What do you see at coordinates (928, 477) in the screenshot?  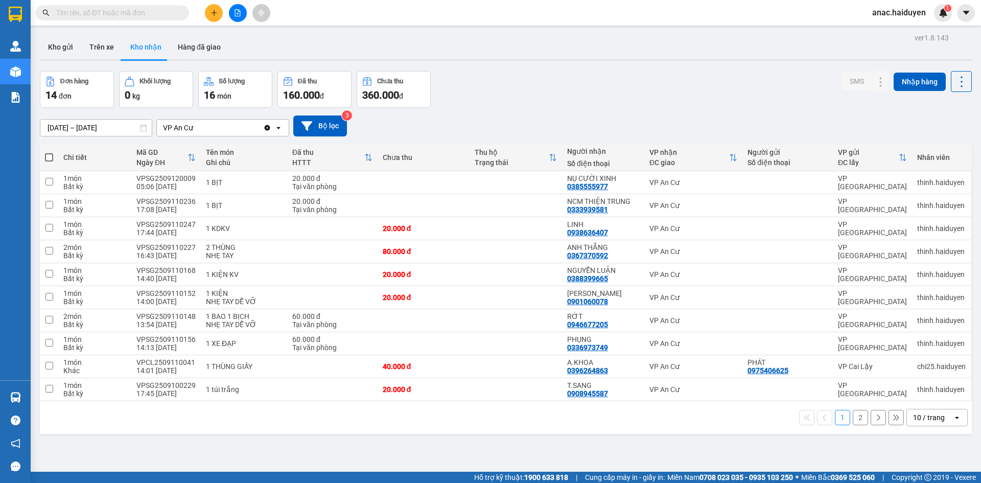 I see `span: copyright` at bounding box center [928, 477].